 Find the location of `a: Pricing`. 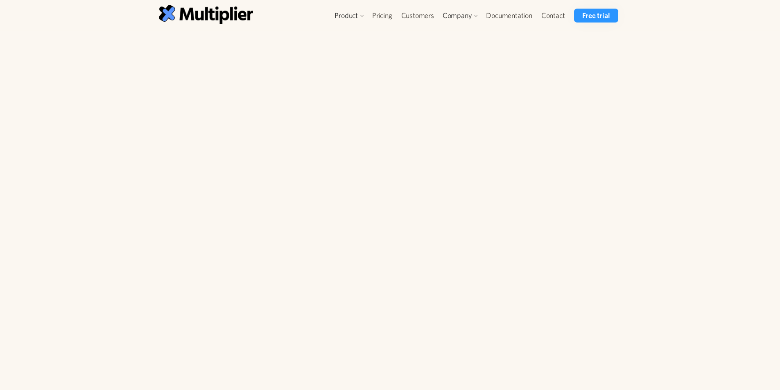

a: Pricing is located at coordinates (382, 16).